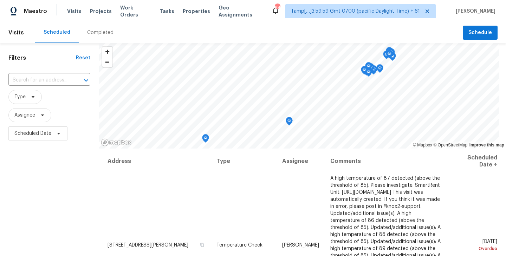  Describe the element at coordinates (480, 33) in the screenshot. I see `button: Schedule` at that location.